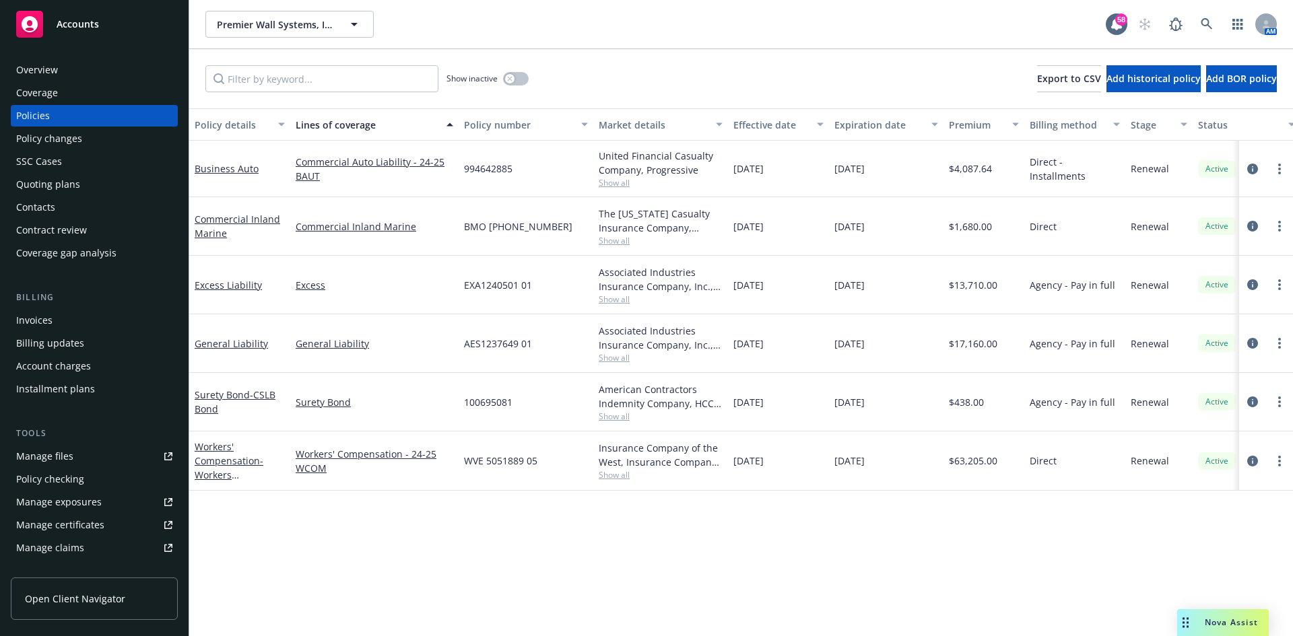 The image size is (1293, 636). What do you see at coordinates (1223, 623) in the screenshot?
I see `button: Nova Assist` at bounding box center [1223, 623].